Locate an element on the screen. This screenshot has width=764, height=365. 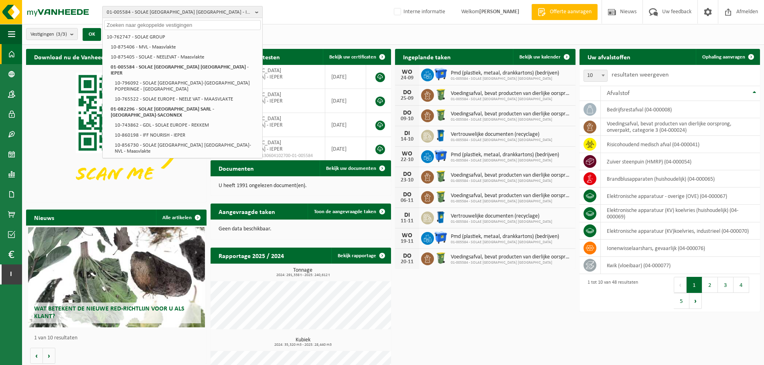
div: 20-11 is located at coordinates (407, 262).